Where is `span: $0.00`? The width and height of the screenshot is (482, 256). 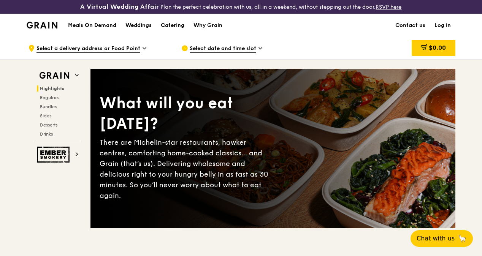
span: $0.00 is located at coordinates (437, 48).